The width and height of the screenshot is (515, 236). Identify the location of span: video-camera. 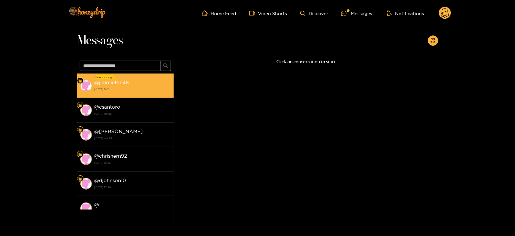
(254, 13).